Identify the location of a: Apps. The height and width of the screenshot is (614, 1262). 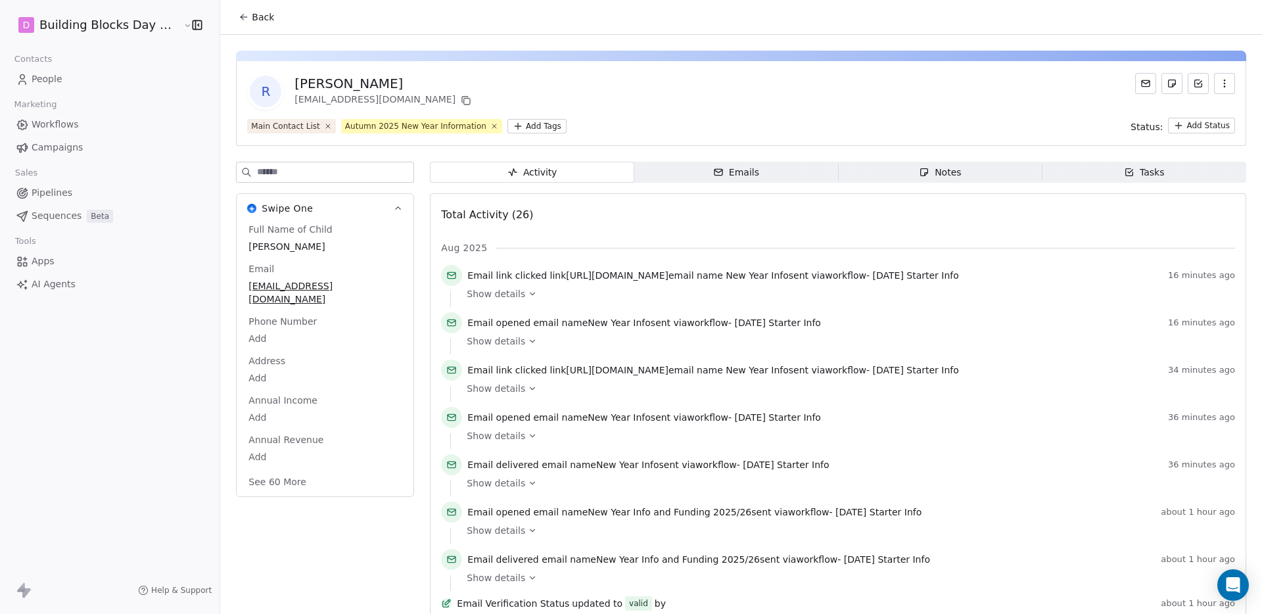
(110, 261).